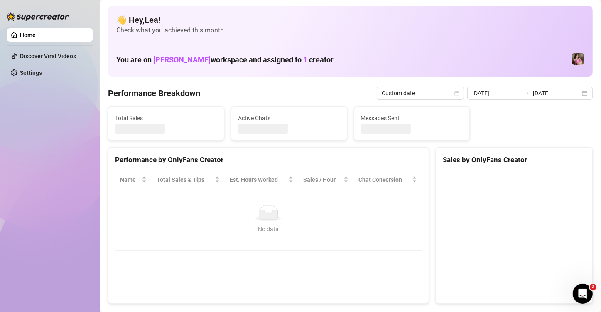 This screenshot has width=601, height=312. I want to click on a: Home, so click(28, 35).